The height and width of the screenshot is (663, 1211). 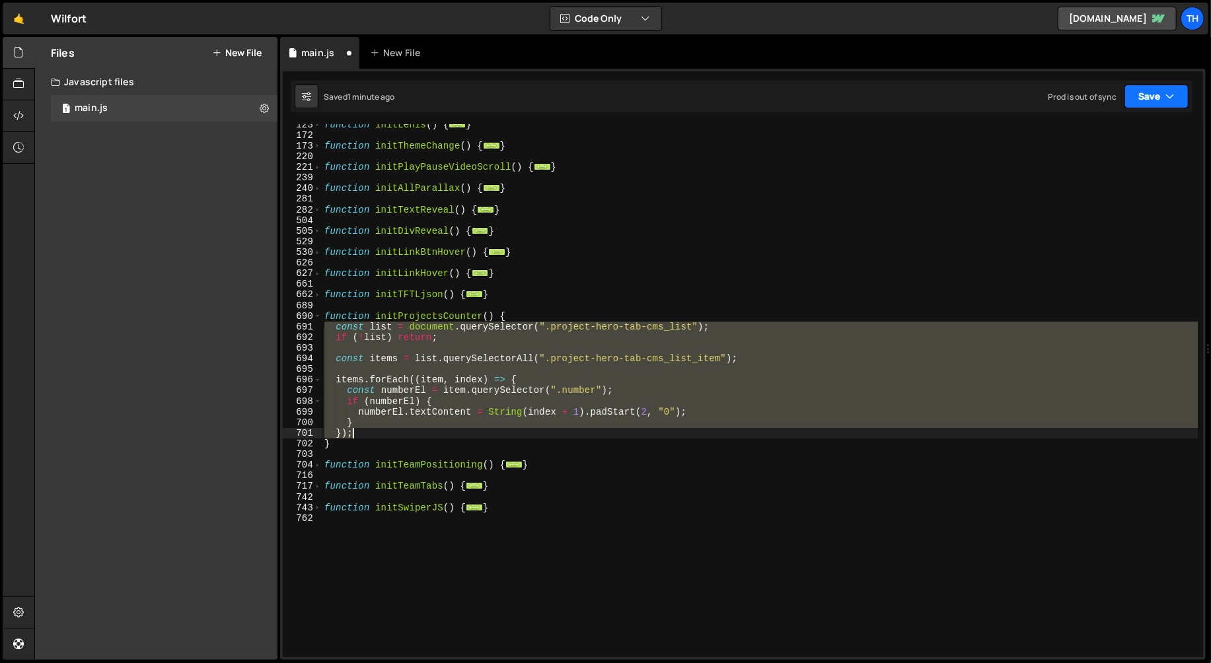 What do you see at coordinates (302, 135) in the screenshot?
I see `div: 172` at bounding box center [302, 135].